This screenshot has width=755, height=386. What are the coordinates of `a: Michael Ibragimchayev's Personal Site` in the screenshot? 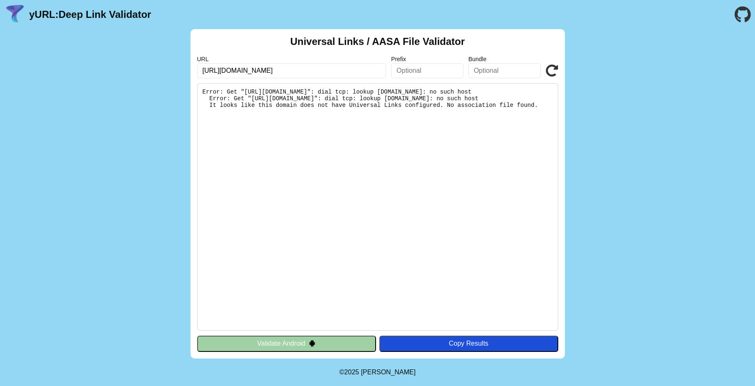 It's located at (389, 372).